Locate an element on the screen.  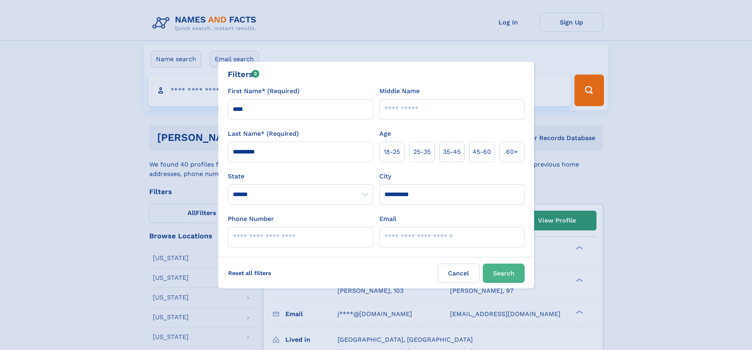
label: City is located at coordinates (386, 177).